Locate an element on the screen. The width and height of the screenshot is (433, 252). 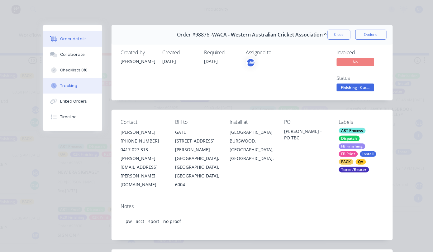
div: Required is located at coordinates (221, 52).